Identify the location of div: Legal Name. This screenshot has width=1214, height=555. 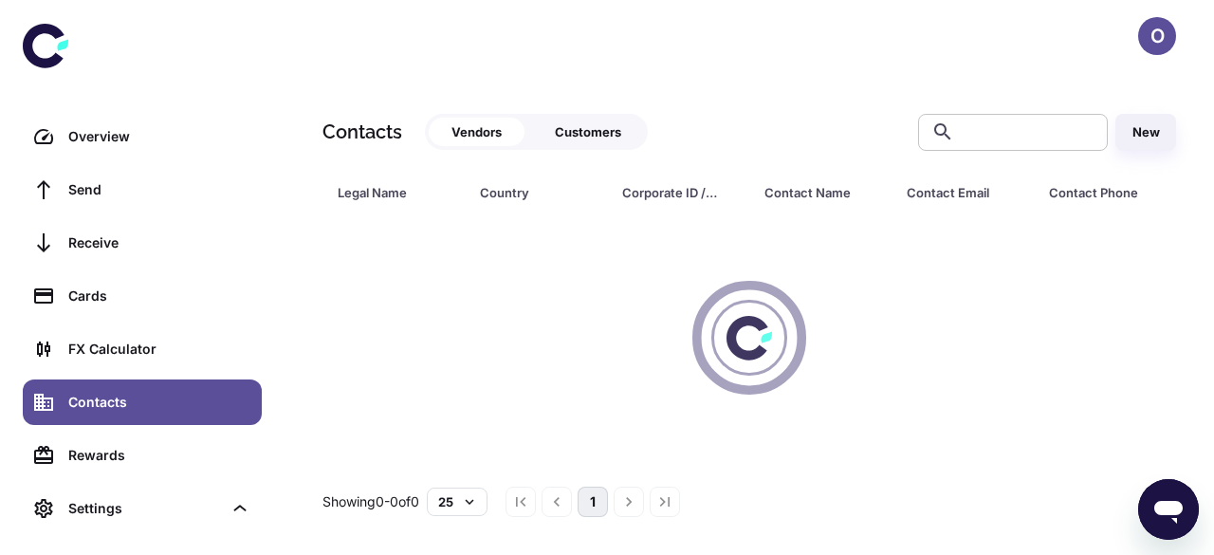
(385, 192).